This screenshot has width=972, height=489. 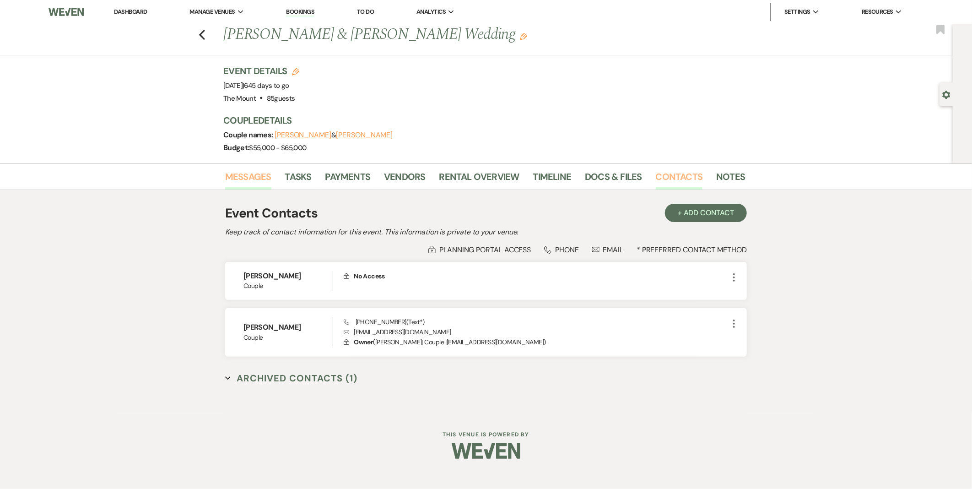 What do you see at coordinates (281, 98) in the screenshot?
I see `span: 85 guests` at bounding box center [281, 98].